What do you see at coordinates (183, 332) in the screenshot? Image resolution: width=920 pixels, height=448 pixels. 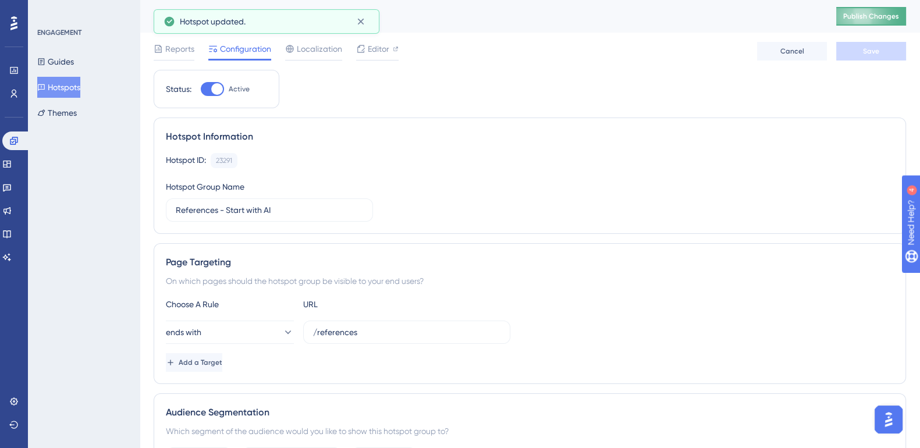 I see `span: ends with` at bounding box center [183, 332].